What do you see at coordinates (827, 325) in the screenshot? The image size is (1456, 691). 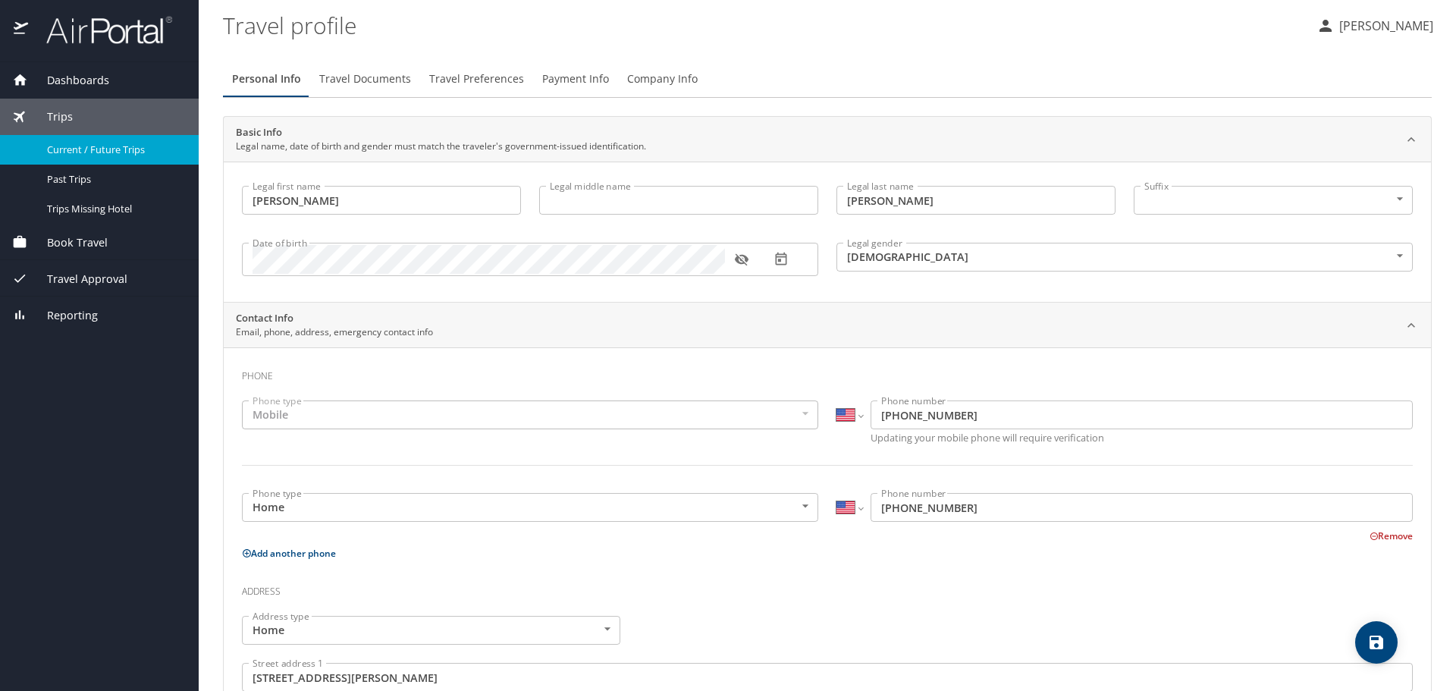 I see `div: Contact InfoEmail, phone, address, emergency contact info` at bounding box center [827, 325].